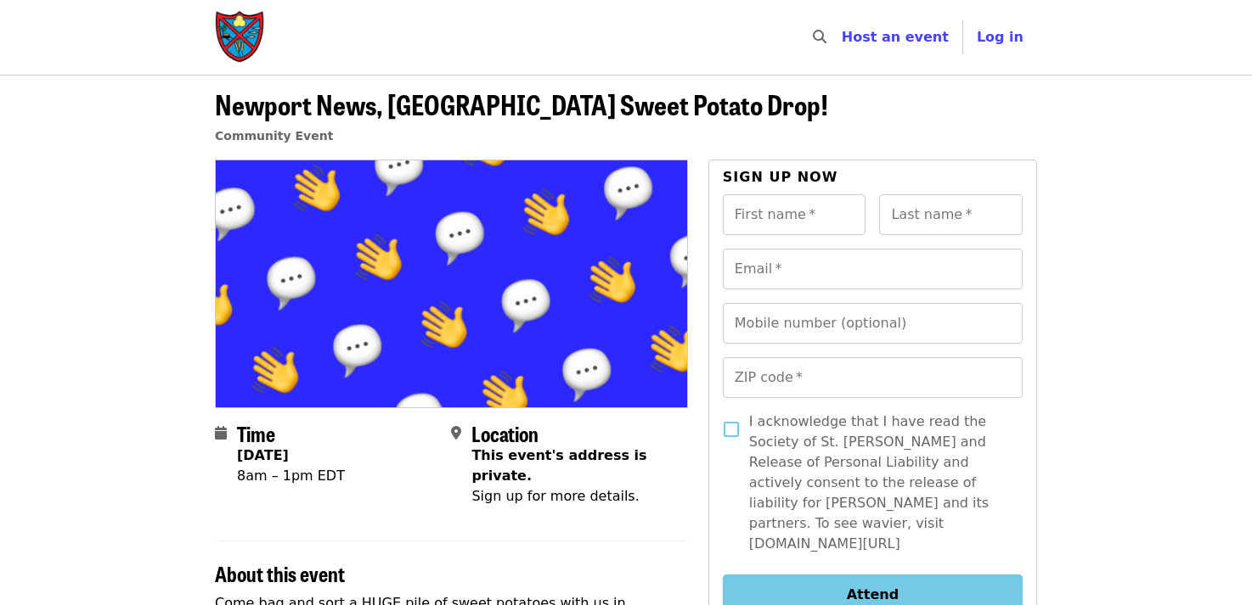  I want to click on span: Community Event, so click(273, 136).